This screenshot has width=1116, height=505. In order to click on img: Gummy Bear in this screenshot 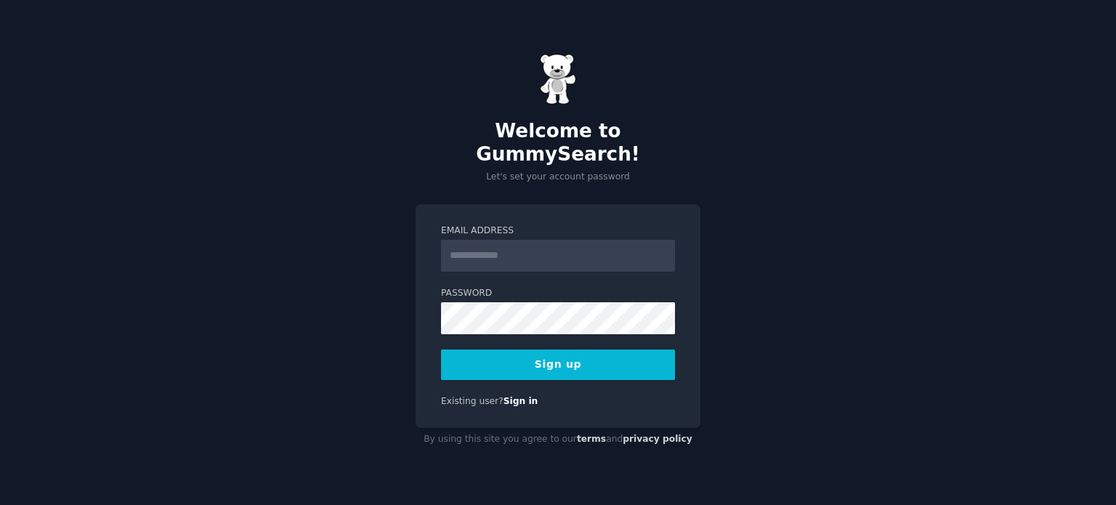, I will do `click(558, 79)`.